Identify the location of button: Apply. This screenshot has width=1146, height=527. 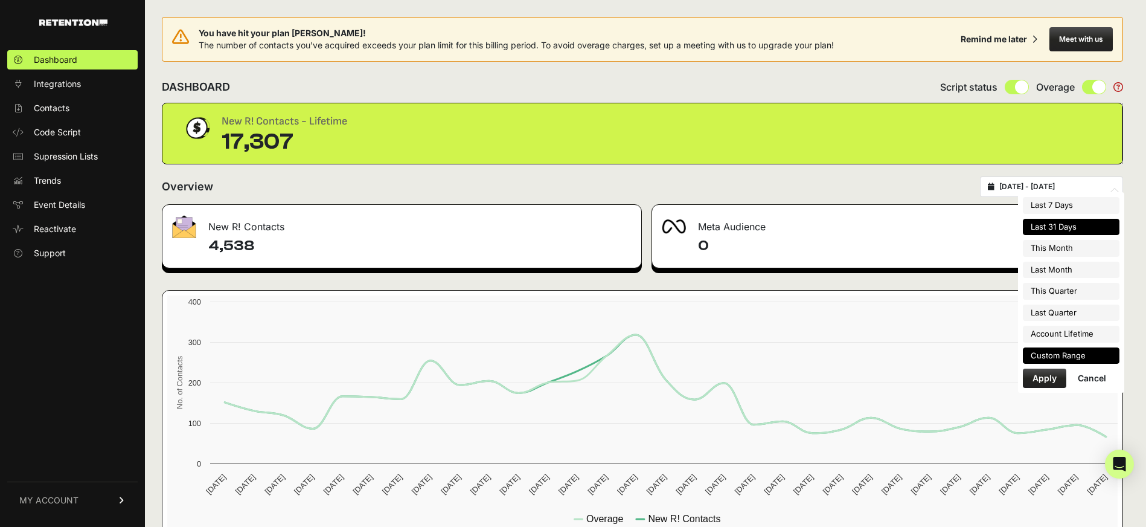
(1045, 378).